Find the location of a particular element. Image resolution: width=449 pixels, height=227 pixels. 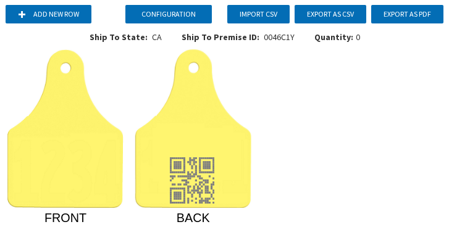

button: Configuration is located at coordinates (168, 14).